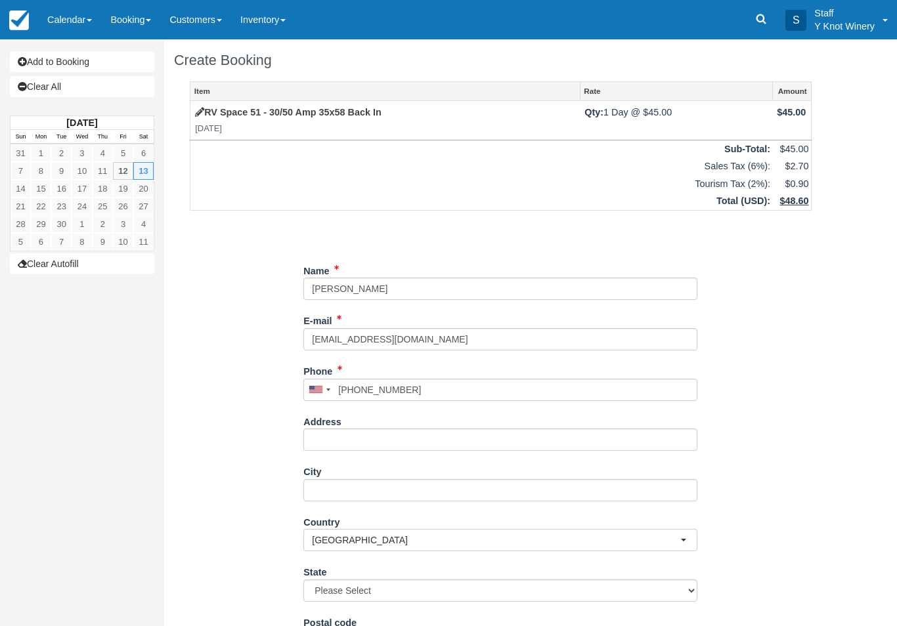  What do you see at coordinates (123, 188) in the screenshot?
I see `a: 19` at bounding box center [123, 188].